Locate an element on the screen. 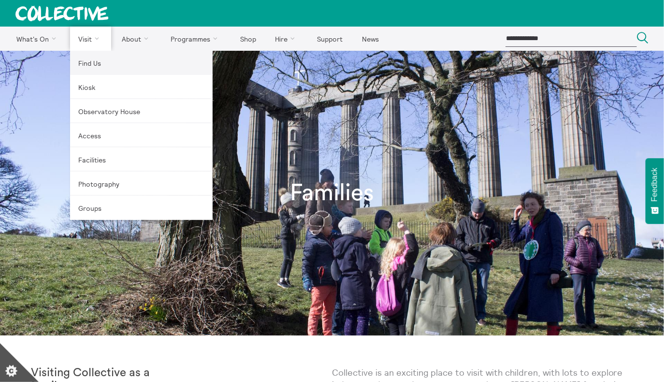  a: What's On is located at coordinates (38, 39).